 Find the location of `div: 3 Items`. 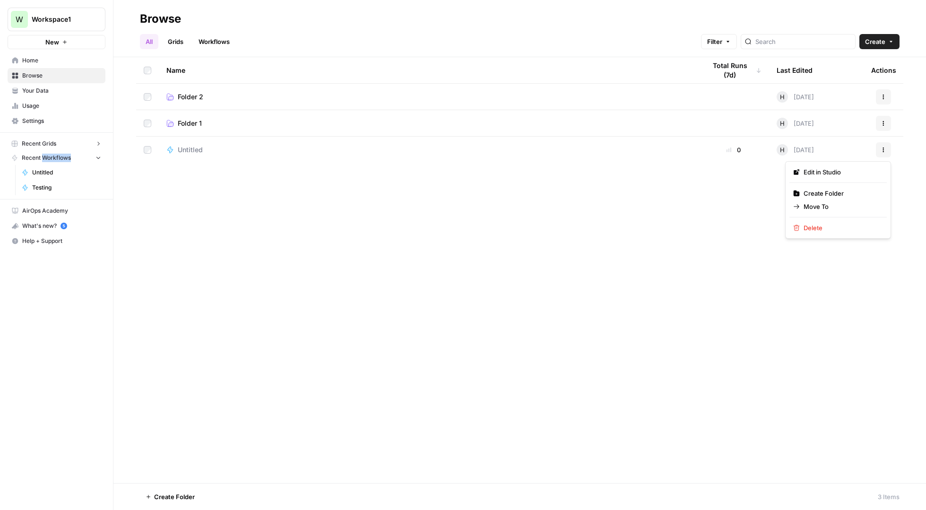

div: 3 Items is located at coordinates (888, 497).